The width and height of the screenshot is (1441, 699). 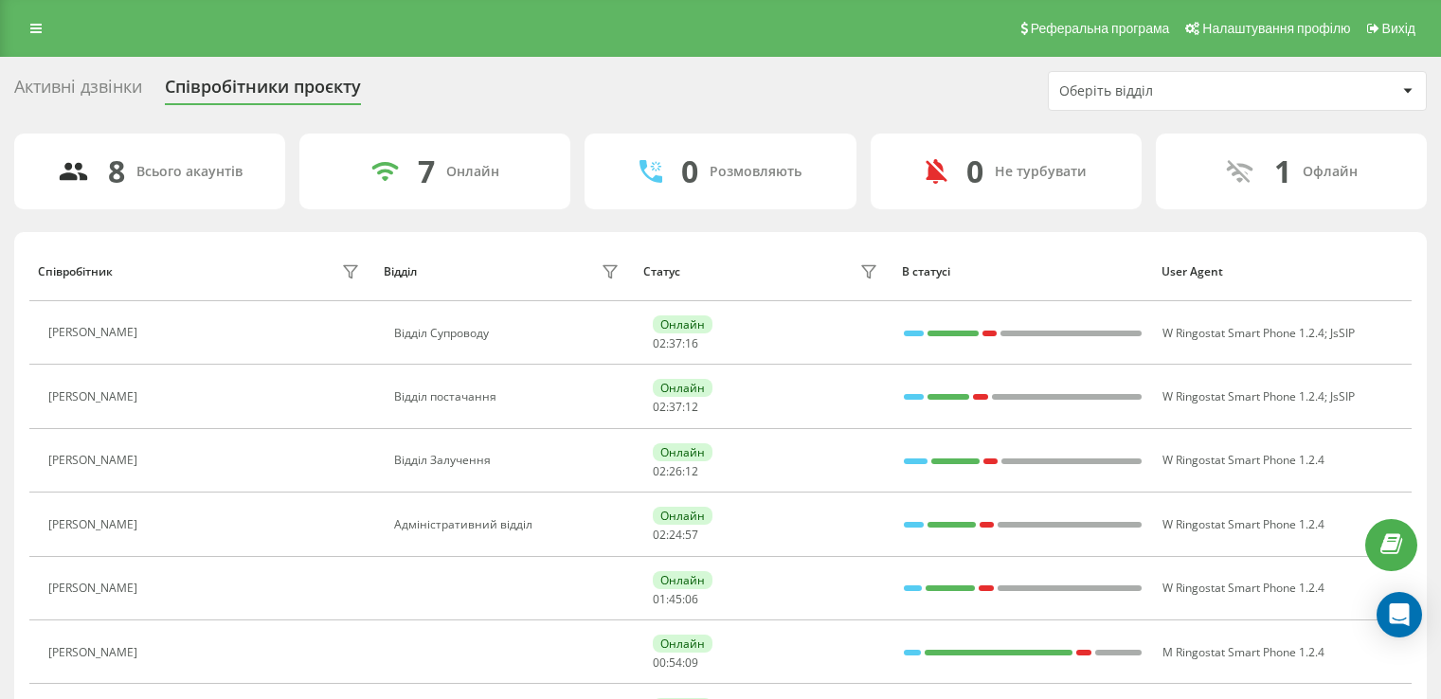 What do you see at coordinates (659, 599) in the screenshot?
I see `span: 01` at bounding box center [659, 599].